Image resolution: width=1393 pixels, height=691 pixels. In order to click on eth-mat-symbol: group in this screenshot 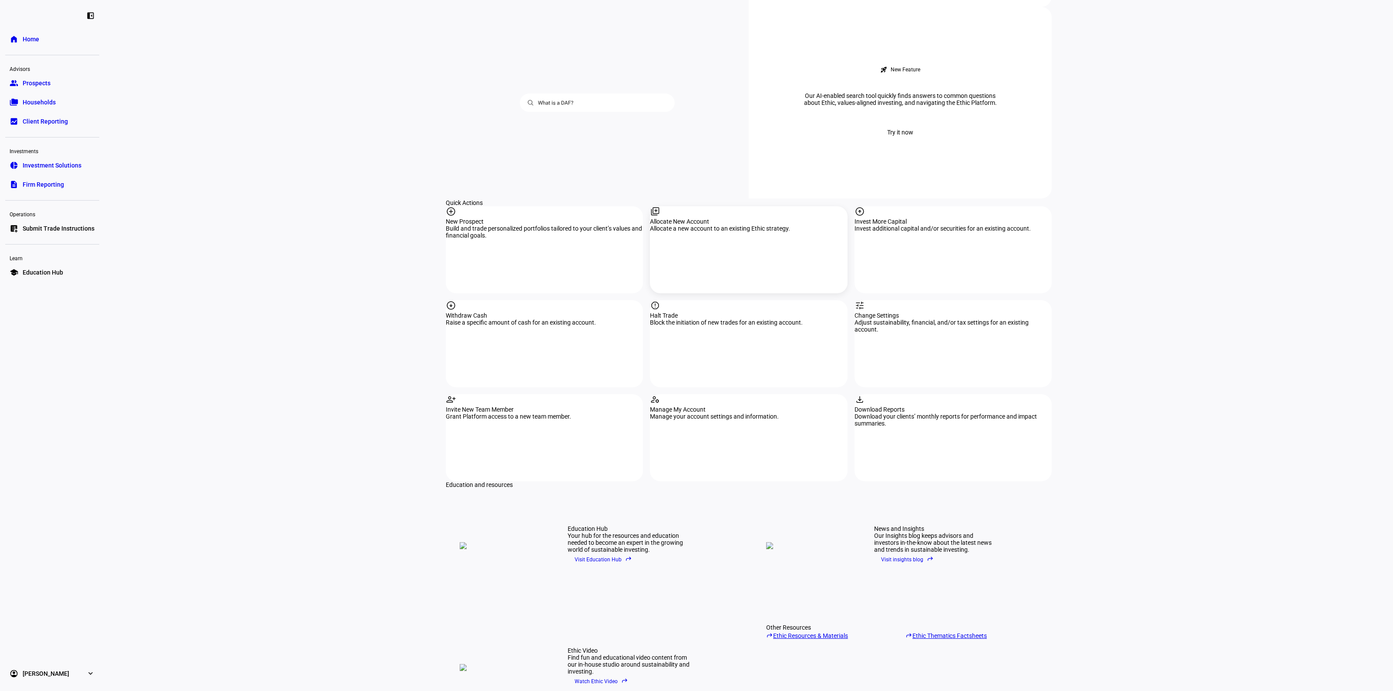, I will do `click(14, 83)`.